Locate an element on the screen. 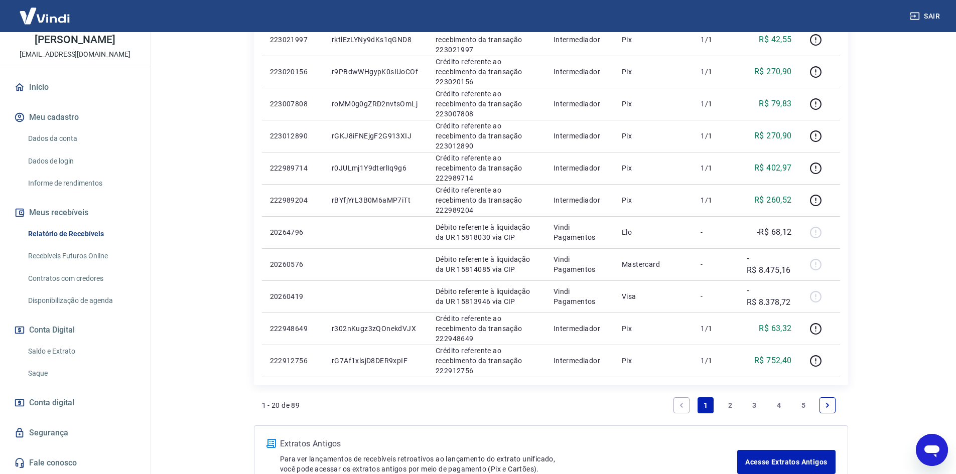  p: Para ver lançamentos de recebíveis retroativos ao lançamento do extrato unificado, você pode aces... is located at coordinates (509, 464).